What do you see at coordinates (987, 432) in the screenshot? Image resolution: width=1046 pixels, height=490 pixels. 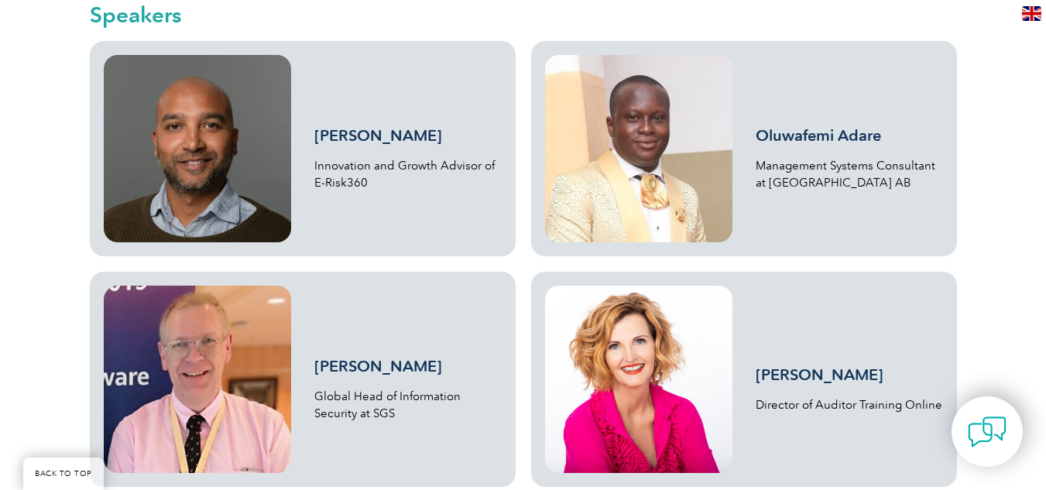 I see `img: contact-chat.png` at bounding box center [987, 432].